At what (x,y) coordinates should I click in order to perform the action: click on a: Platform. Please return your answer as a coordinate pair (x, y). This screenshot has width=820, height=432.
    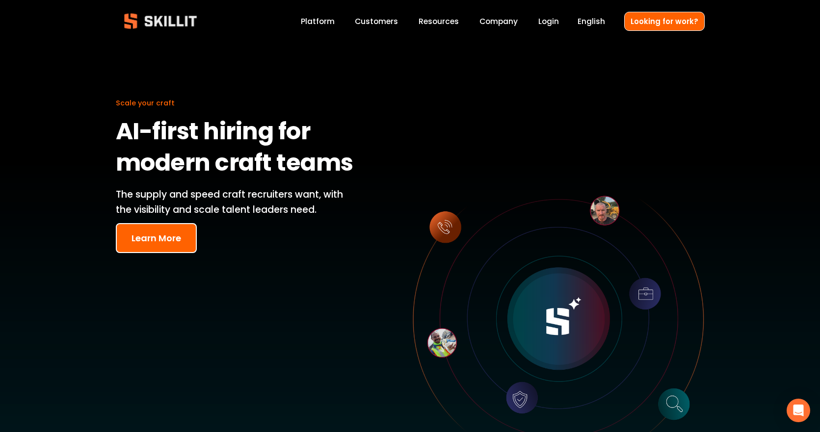
    Looking at the image, I should click on (317, 21).